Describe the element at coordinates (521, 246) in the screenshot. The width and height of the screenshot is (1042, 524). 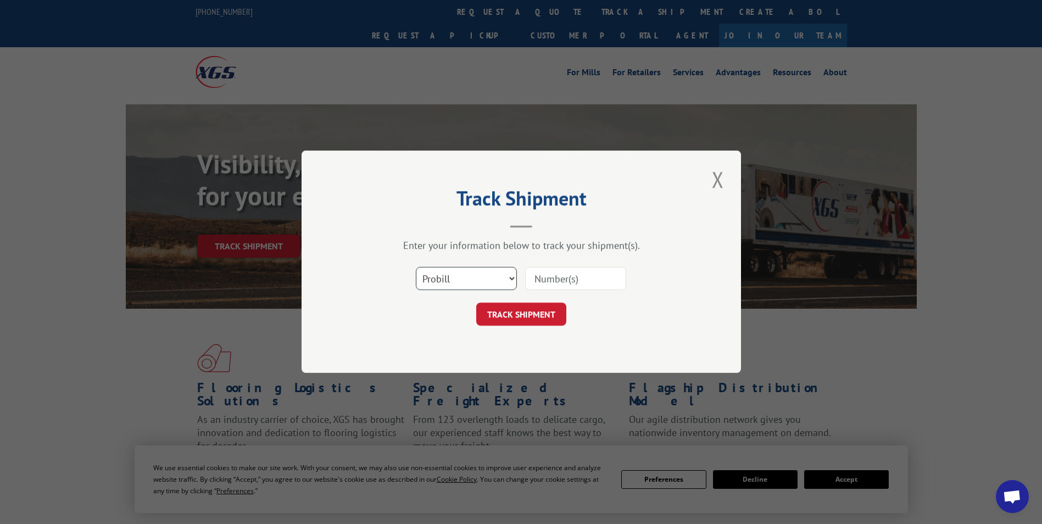
I see `div: Enter your information below to track your shipment(s).` at that location.